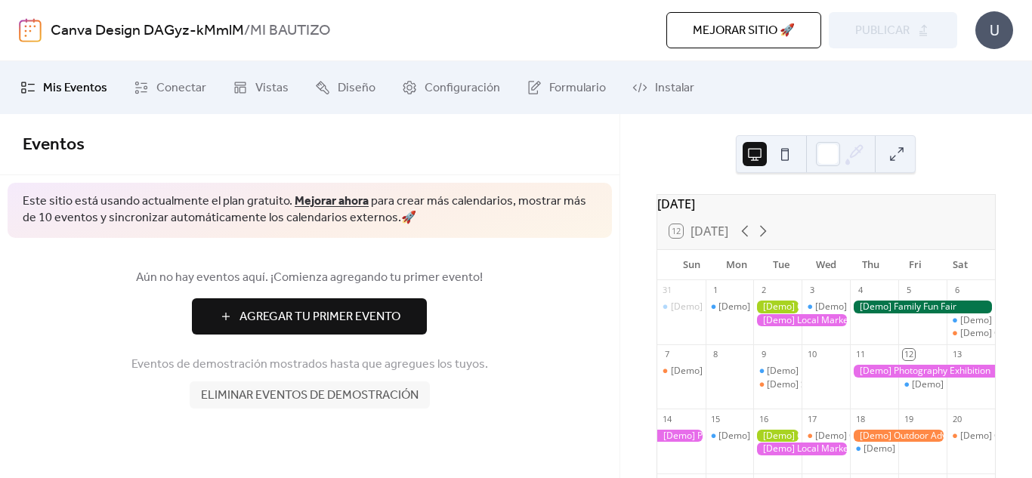 This screenshot has width=1032, height=478. I want to click on div: 3, so click(811, 290).